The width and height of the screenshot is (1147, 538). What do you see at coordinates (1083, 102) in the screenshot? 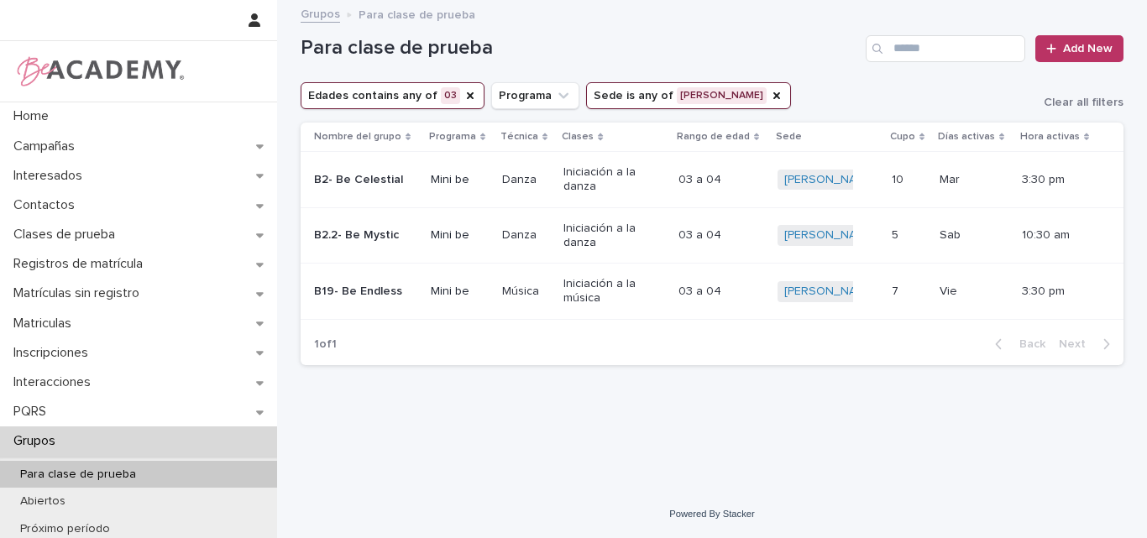
I see `span: Clear all filters` at bounding box center [1083, 102].